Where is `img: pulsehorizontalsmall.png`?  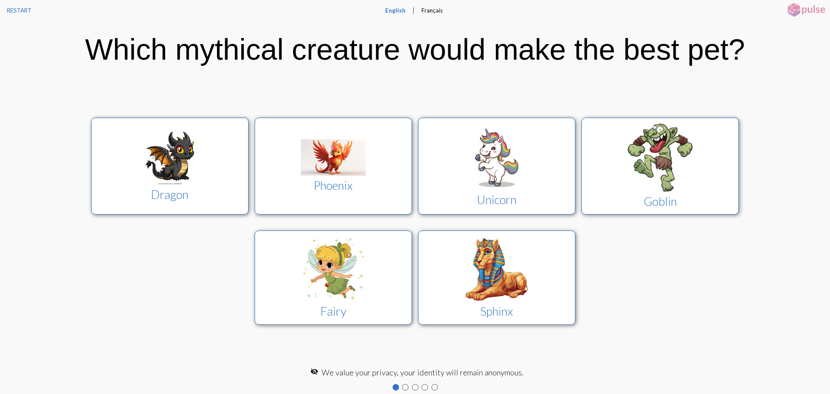
img: pulsehorizontalsmall.png is located at coordinates (806, 10).